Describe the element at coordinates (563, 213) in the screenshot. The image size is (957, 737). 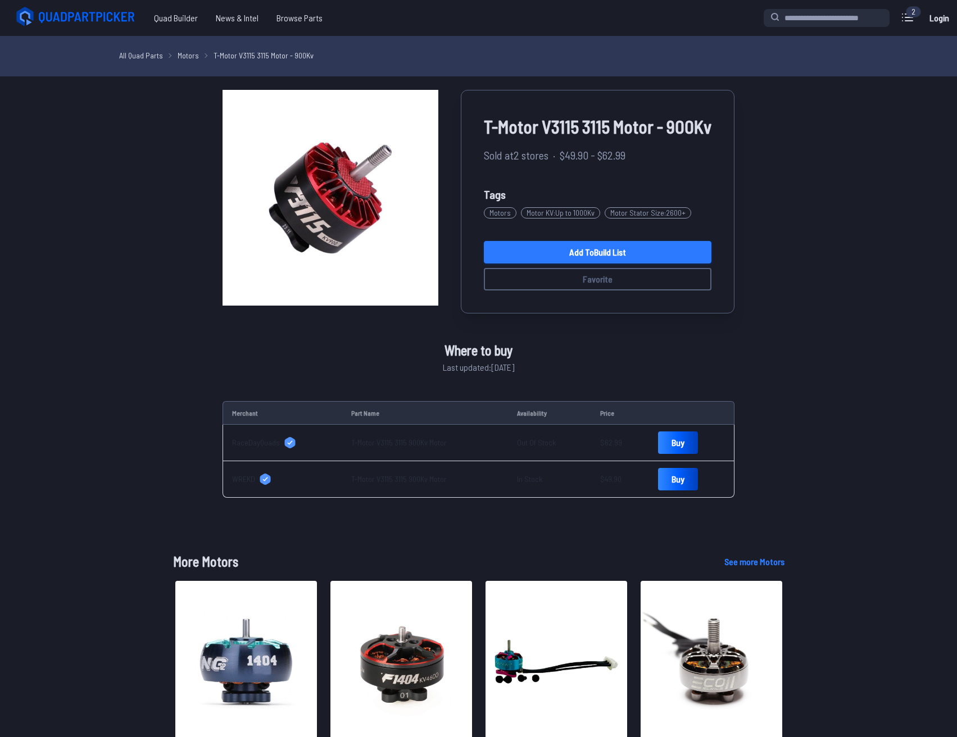
I see `a: Motor KV:Up to 1000Kv` at that location.